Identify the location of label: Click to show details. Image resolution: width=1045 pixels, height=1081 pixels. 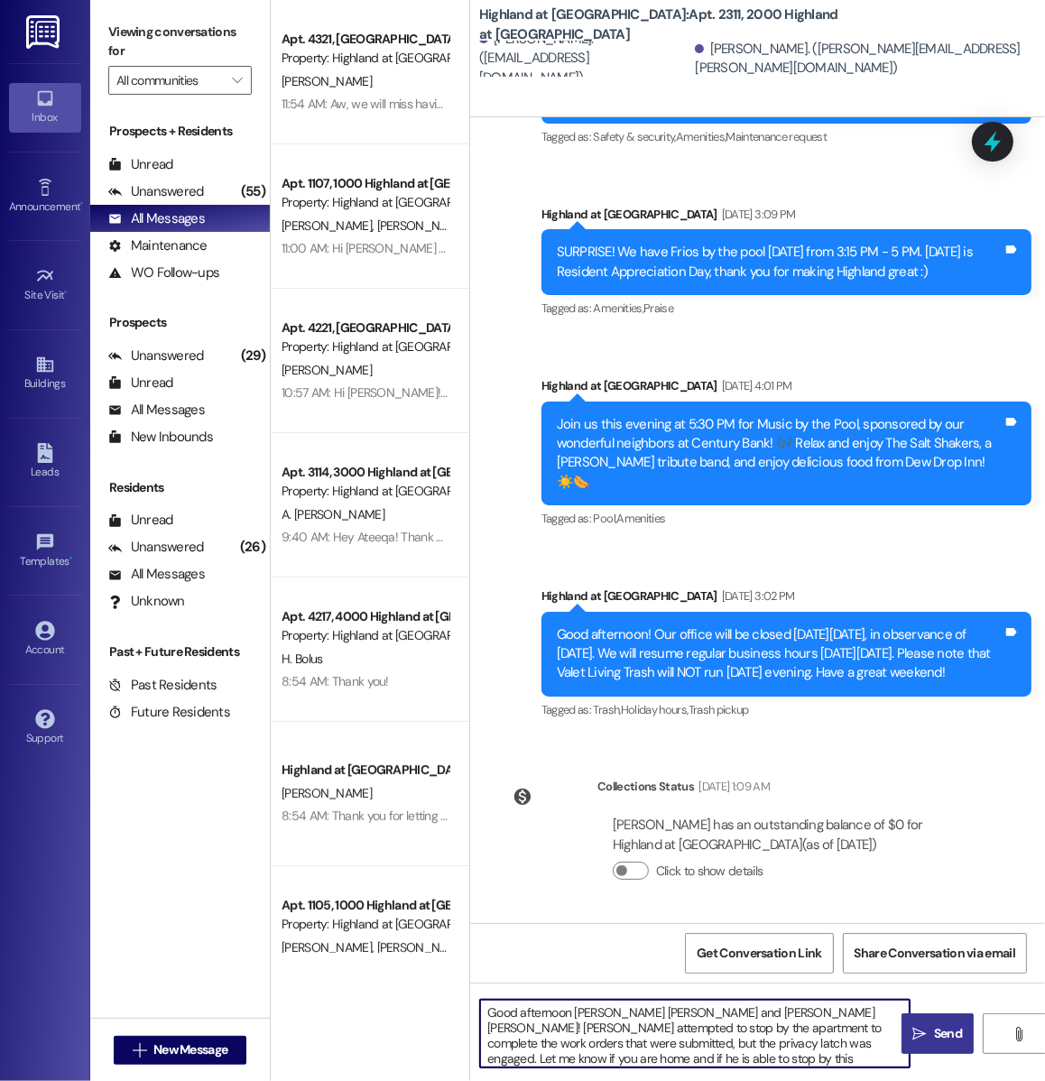
(709, 871).